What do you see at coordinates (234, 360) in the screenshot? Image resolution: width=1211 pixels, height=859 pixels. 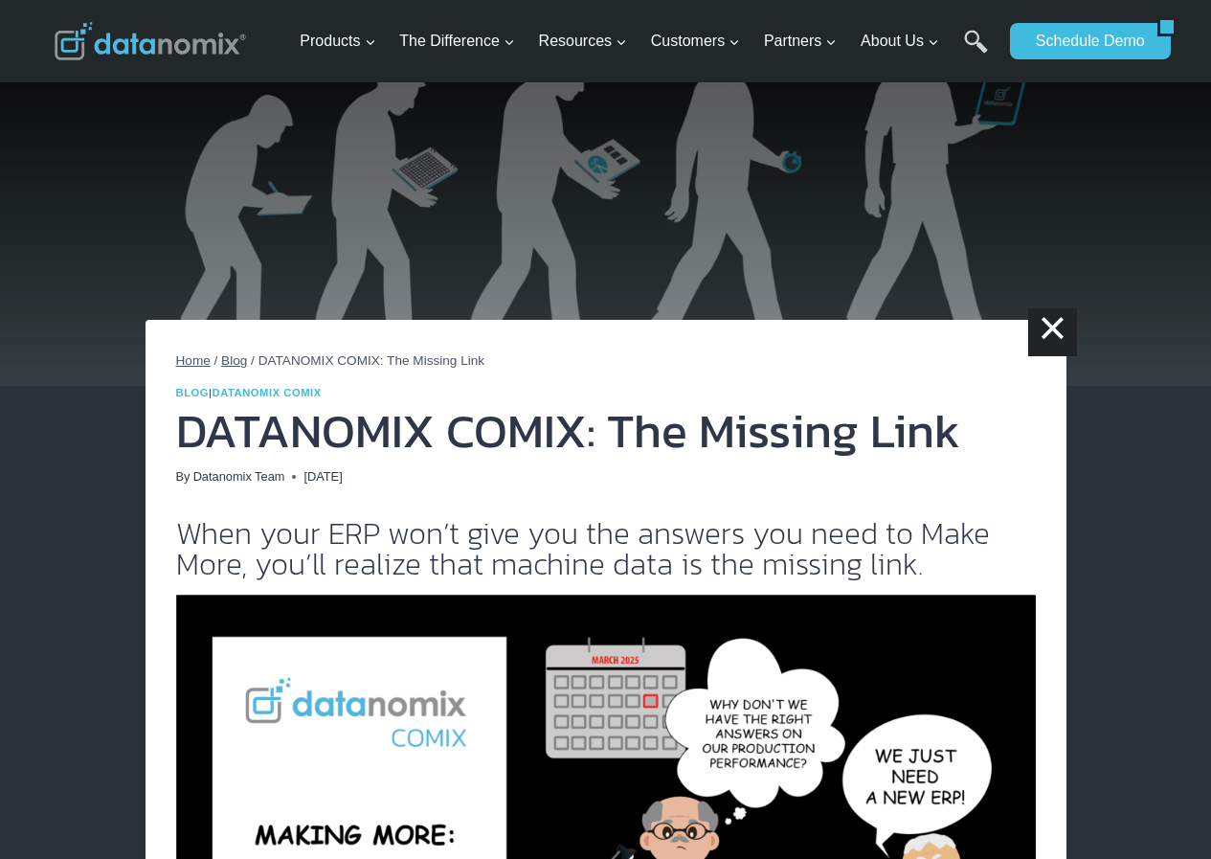 I see `span: Blog` at bounding box center [234, 360].